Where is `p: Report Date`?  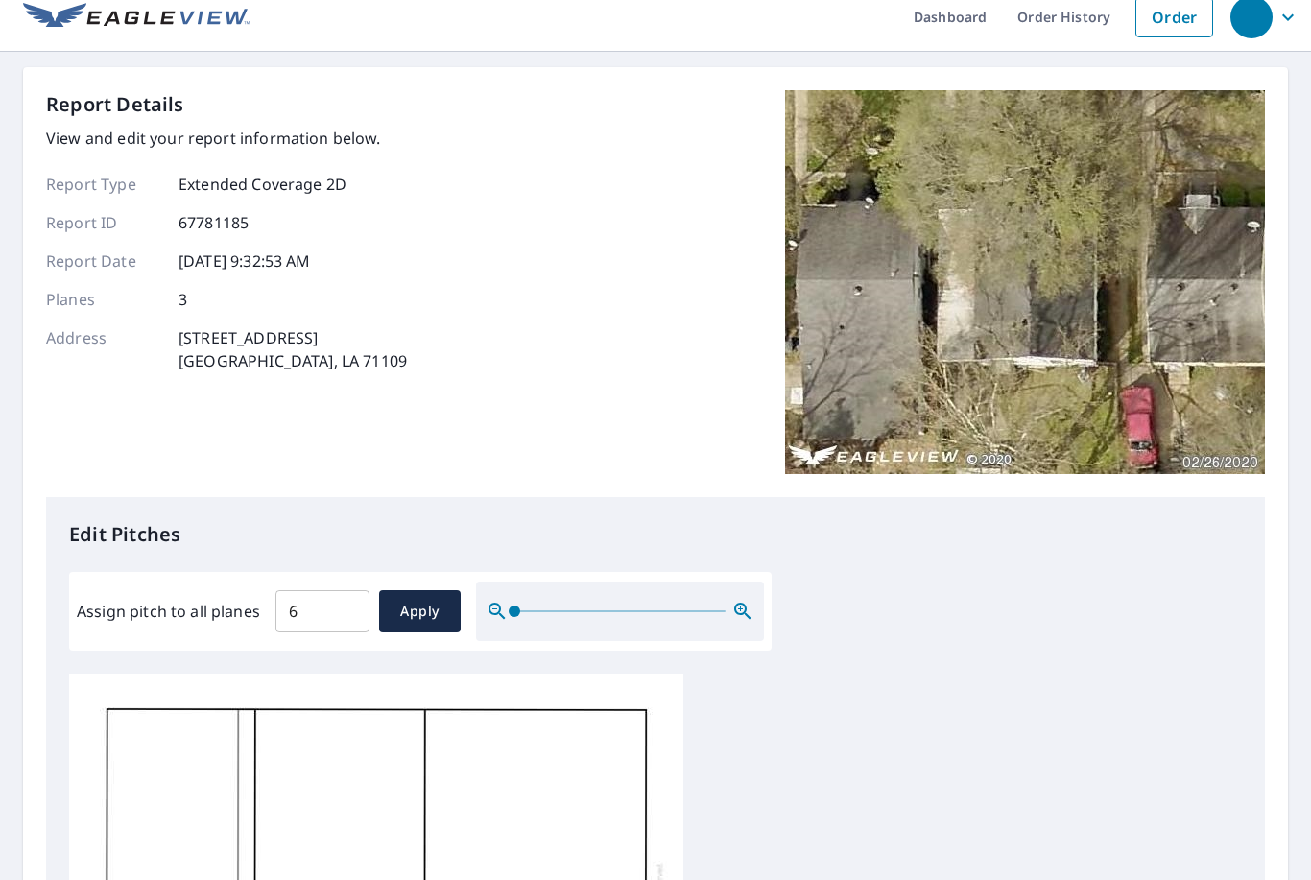 p: Report Date is located at coordinates (104, 261).